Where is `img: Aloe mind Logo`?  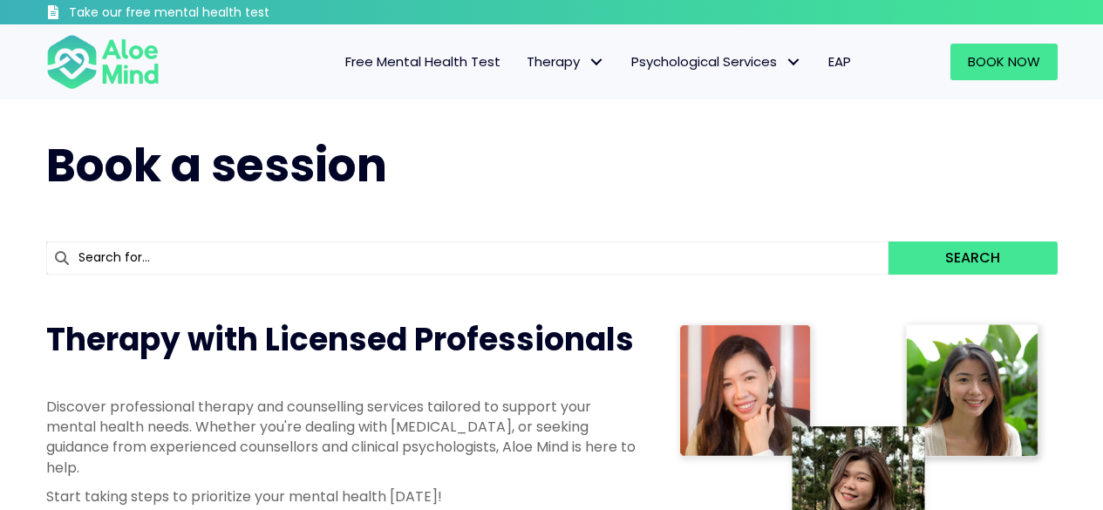 img: Aloe mind Logo is located at coordinates (103, 62).